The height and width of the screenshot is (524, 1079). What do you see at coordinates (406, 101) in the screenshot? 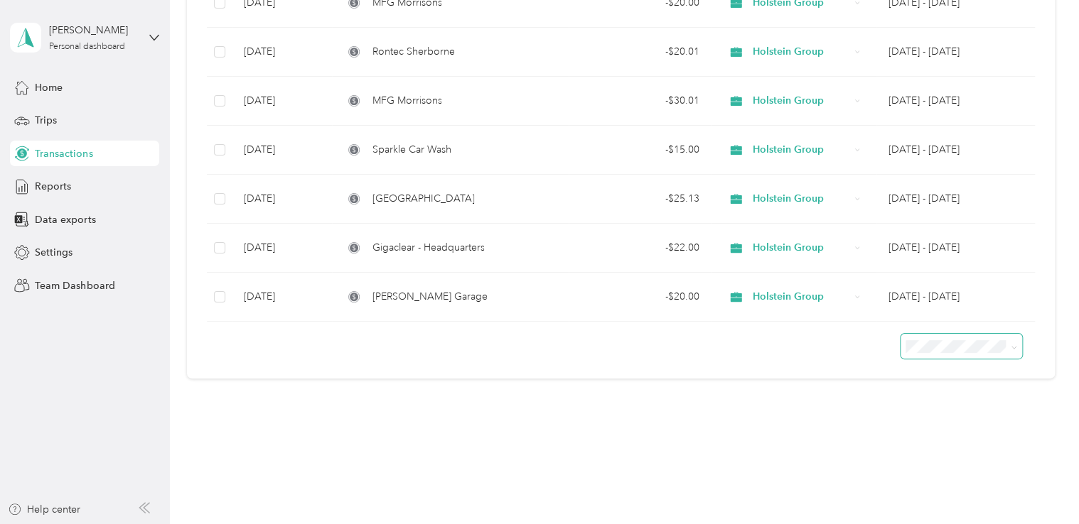
I see `span: MFG Morrisons` at bounding box center [406, 101].